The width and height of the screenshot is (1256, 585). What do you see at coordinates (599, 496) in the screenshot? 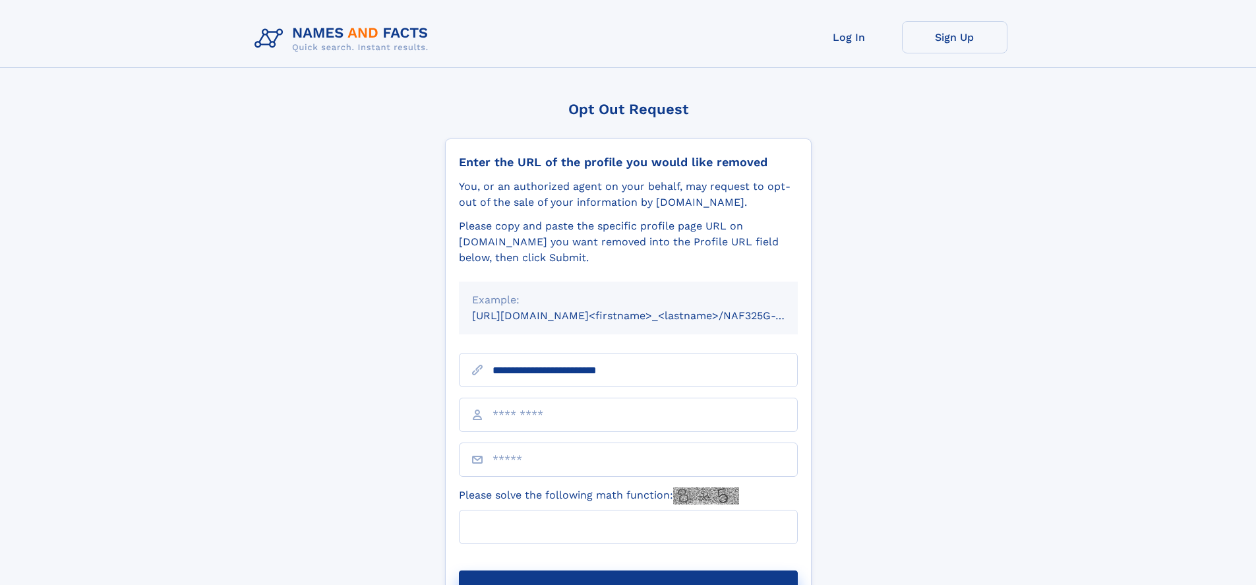
I see `label: Please solve the following math function:` at bounding box center [599, 496].